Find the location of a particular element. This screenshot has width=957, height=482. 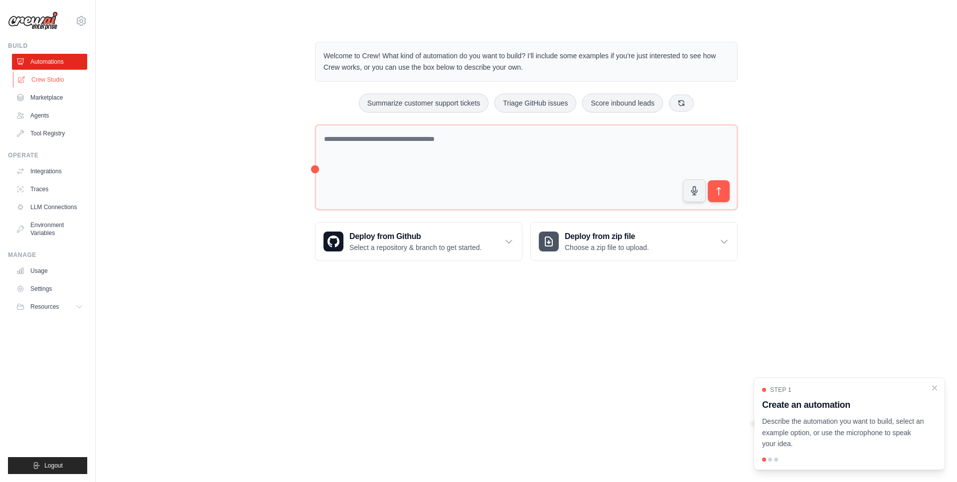

img: Logo is located at coordinates (33, 21).